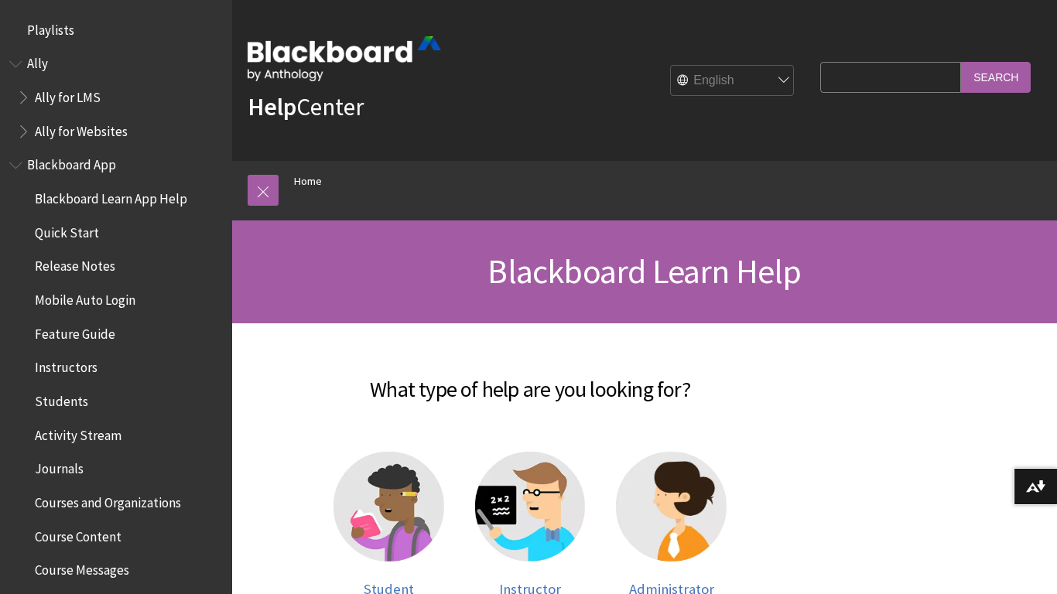 The image size is (1057, 594). I want to click on span: Blackboard App, so click(71, 163).